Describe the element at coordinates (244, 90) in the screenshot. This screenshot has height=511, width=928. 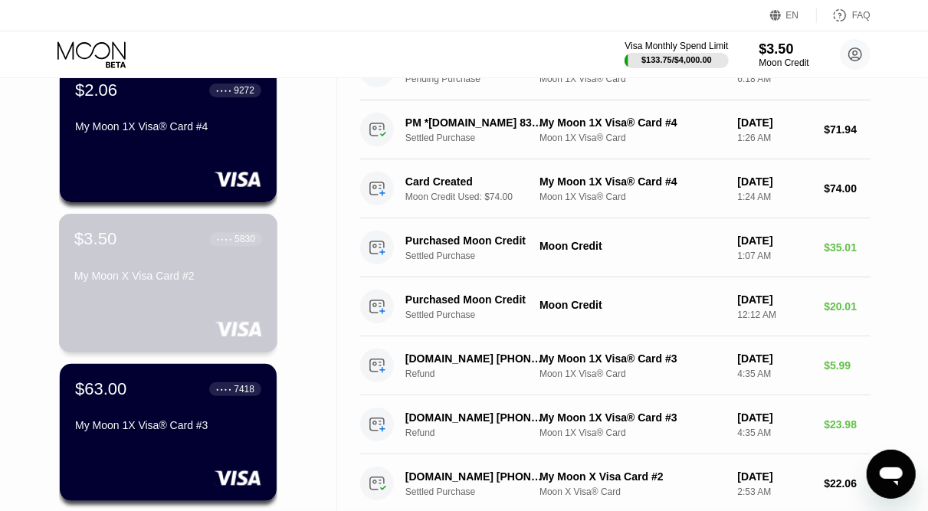
I see `div: 9272` at that location.